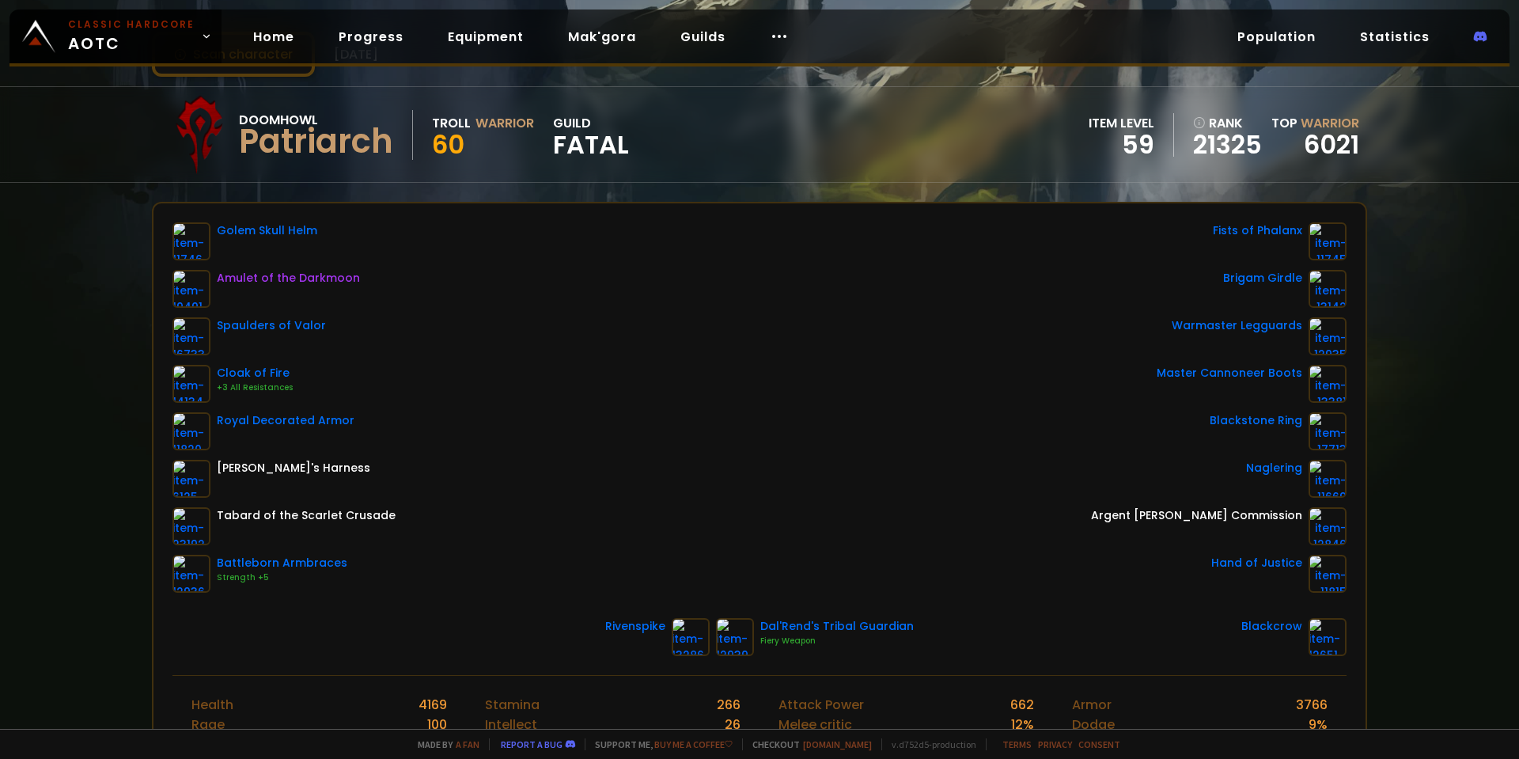 Image resolution: width=1519 pixels, height=759 pixels. What do you see at coordinates (1328, 574) in the screenshot?
I see `img: item-11815` at bounding box center [1328, 574].